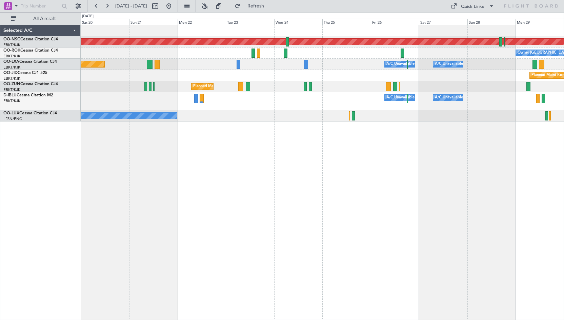  I want to click on button: Quick Links, so click(472, 6).